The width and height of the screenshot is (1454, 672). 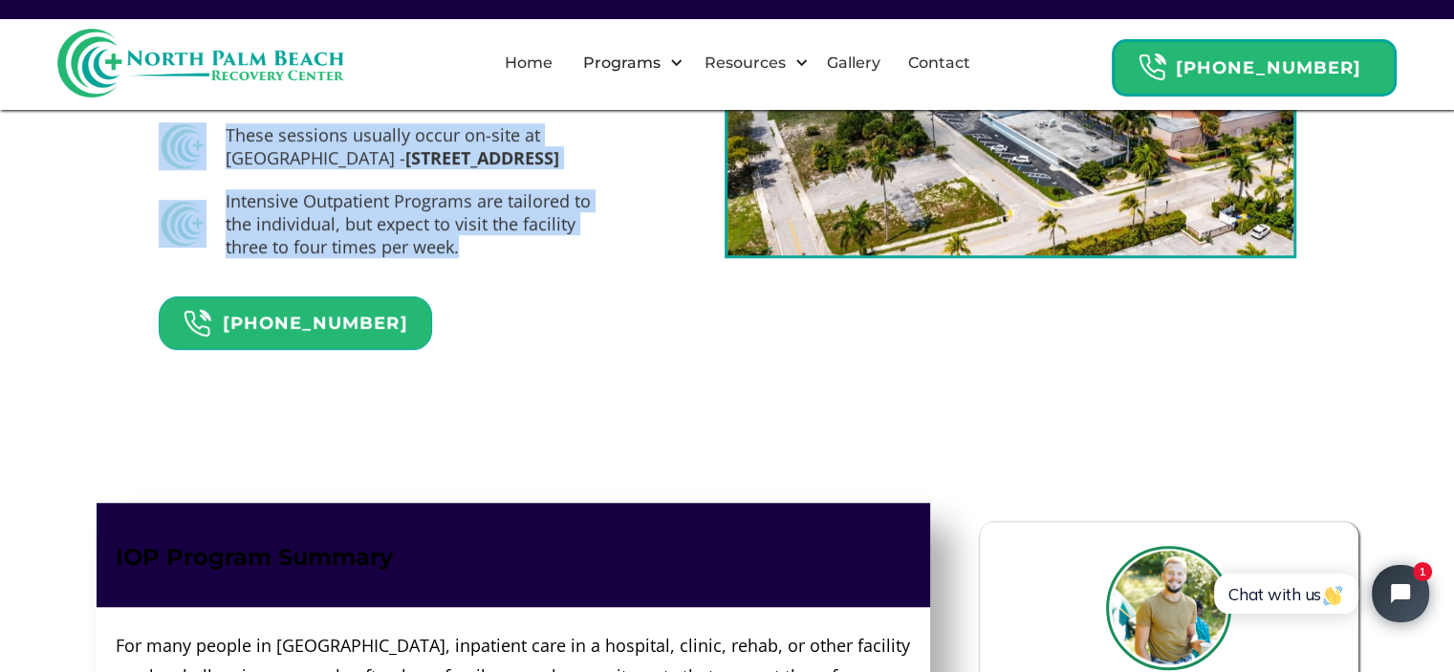 I want to click on button: Chat with us👋, so click(x=93, y=45).